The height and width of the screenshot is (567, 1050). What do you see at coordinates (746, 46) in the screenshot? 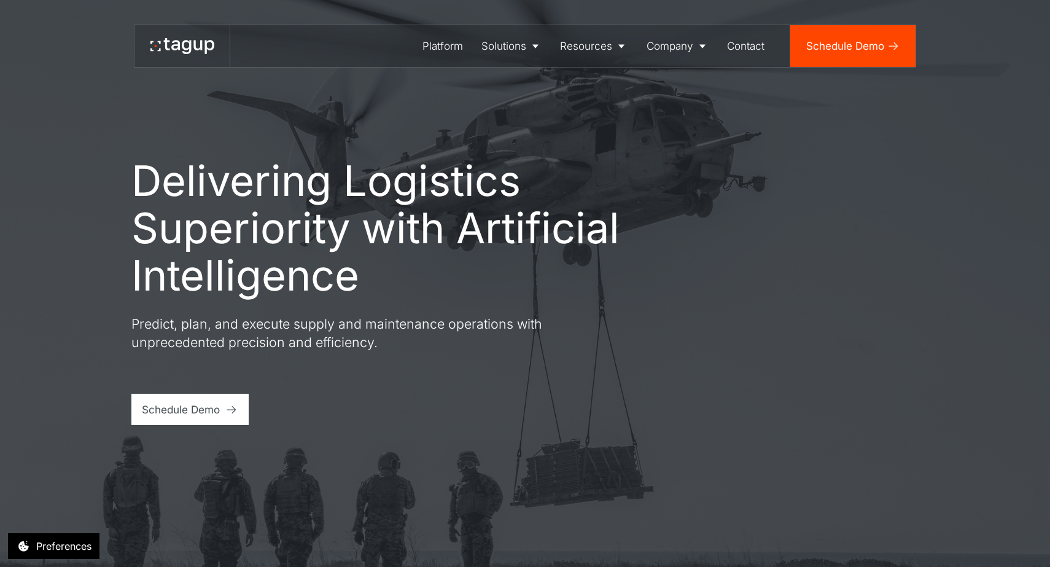
I see `div: Contact` at bounding box center [746, 46].